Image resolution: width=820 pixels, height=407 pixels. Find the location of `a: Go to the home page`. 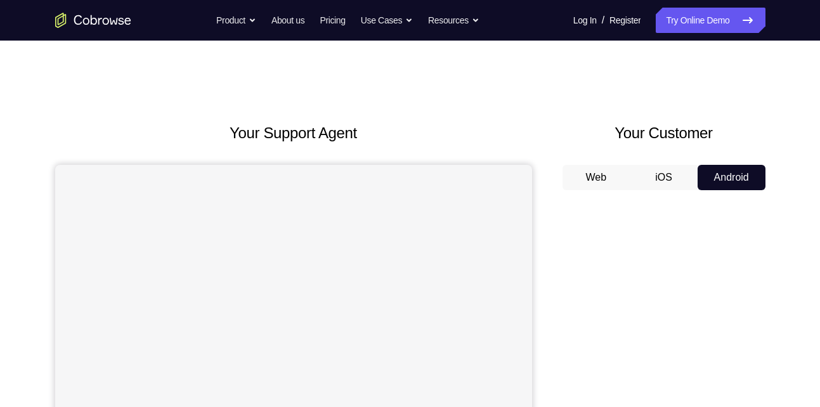

a: Go to the home page is located at coordinates (93, 20).